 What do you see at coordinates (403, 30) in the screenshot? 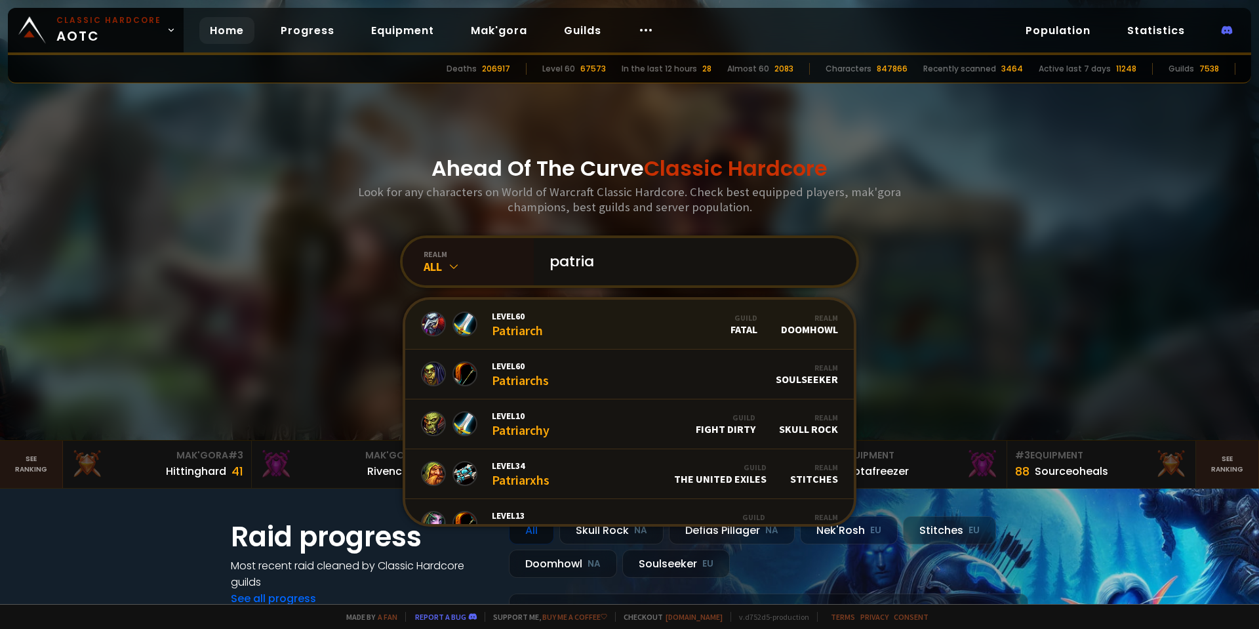
I see `a: Equipment` at bounding box center [403, 30].